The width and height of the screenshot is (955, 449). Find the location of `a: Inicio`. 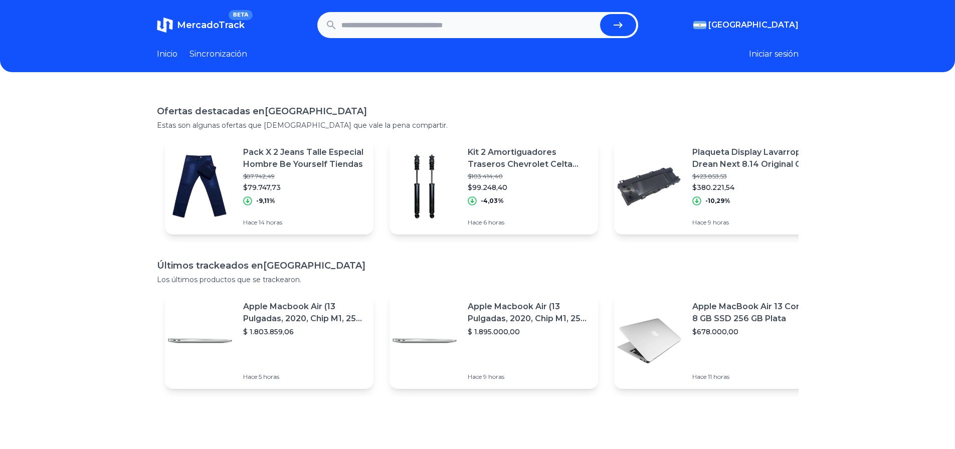

a: Inicio is located at coordinates (167, 54).